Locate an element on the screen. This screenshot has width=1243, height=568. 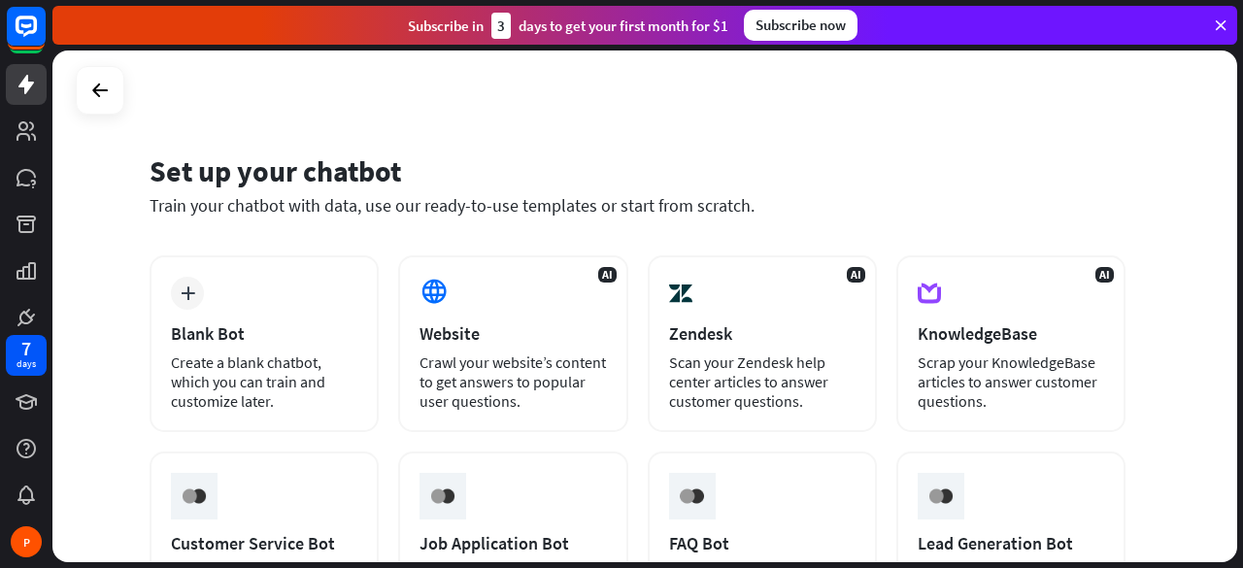
div: Subscribe now is located at coordinates (800, 25).